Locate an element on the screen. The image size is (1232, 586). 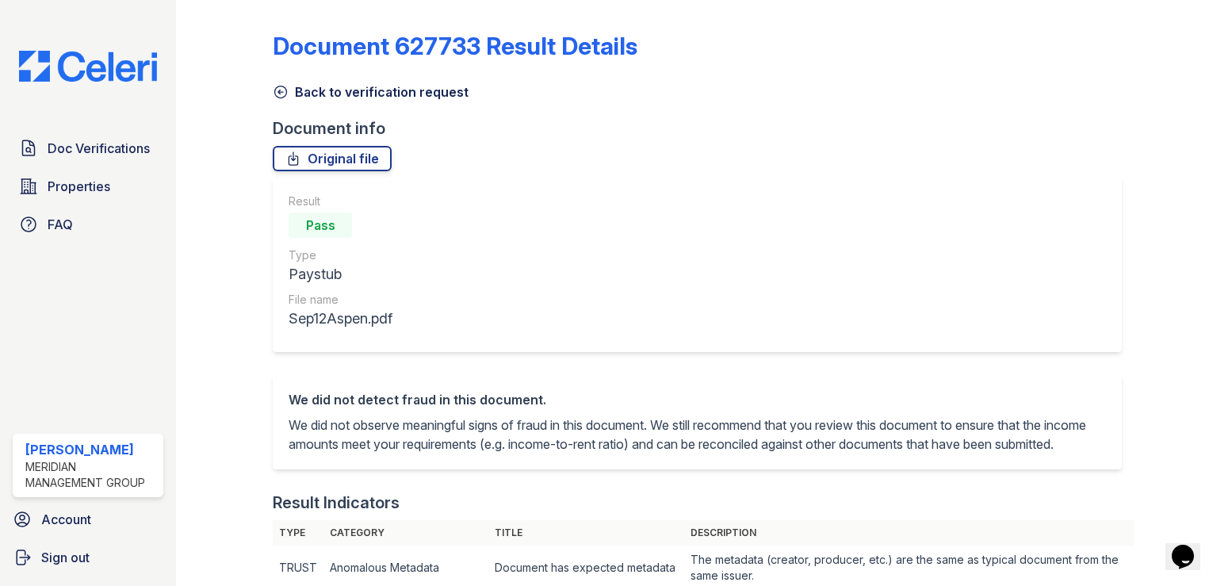
div: Sep12Aspen.pdf is located at coordinates (340, 319).